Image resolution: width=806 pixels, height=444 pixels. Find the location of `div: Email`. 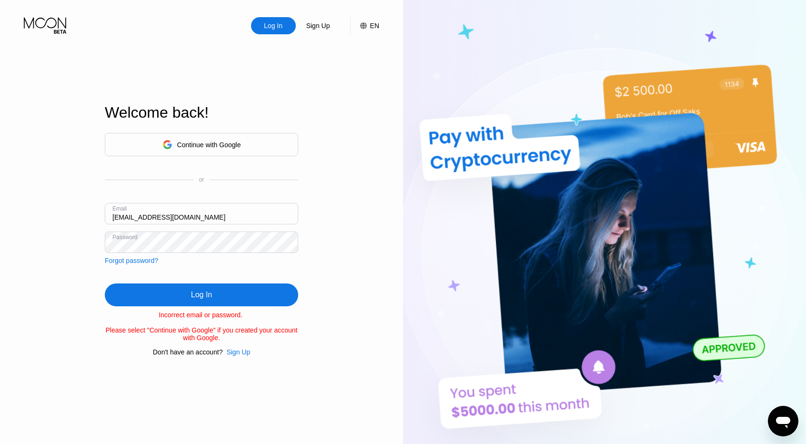

div: Email is located at coordinates (120, 209).